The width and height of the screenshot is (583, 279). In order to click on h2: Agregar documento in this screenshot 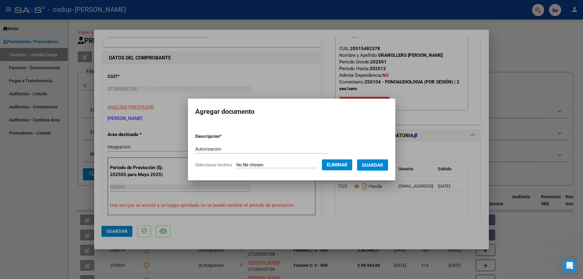, I will do `click(292, 112)`.